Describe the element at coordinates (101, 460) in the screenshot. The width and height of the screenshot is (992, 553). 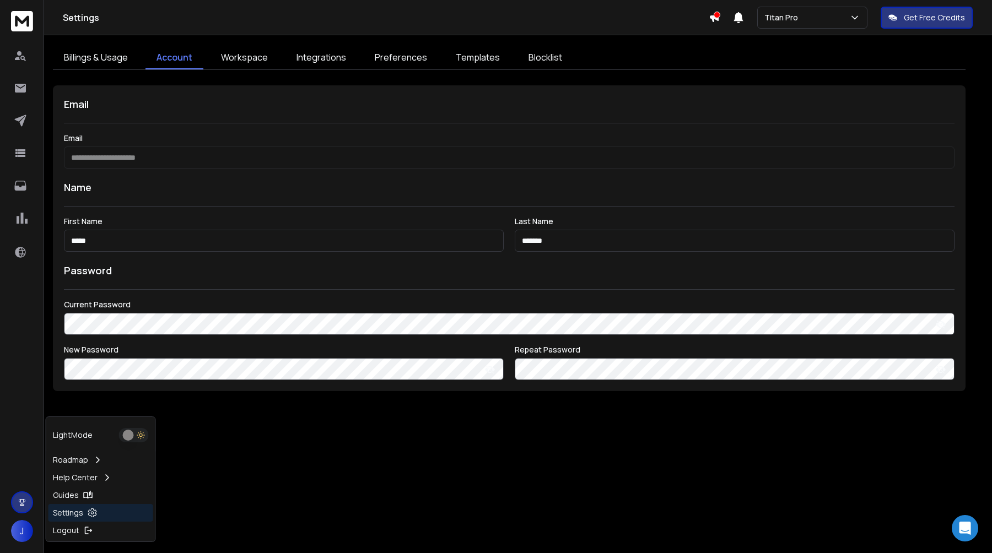
I see `a: Roadmap` at that location.